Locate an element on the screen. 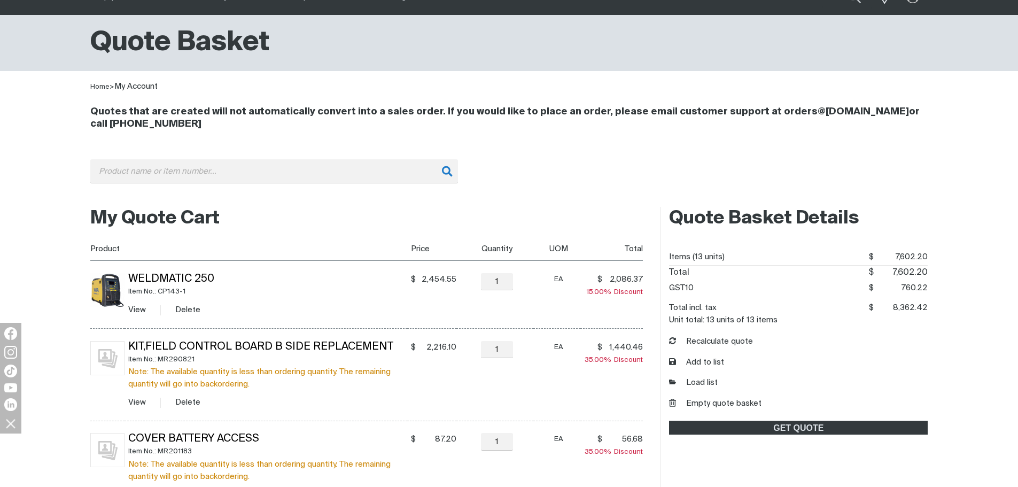  a: Kit,Field Control Board B Side Replacement is located at coordinates (261, 347).